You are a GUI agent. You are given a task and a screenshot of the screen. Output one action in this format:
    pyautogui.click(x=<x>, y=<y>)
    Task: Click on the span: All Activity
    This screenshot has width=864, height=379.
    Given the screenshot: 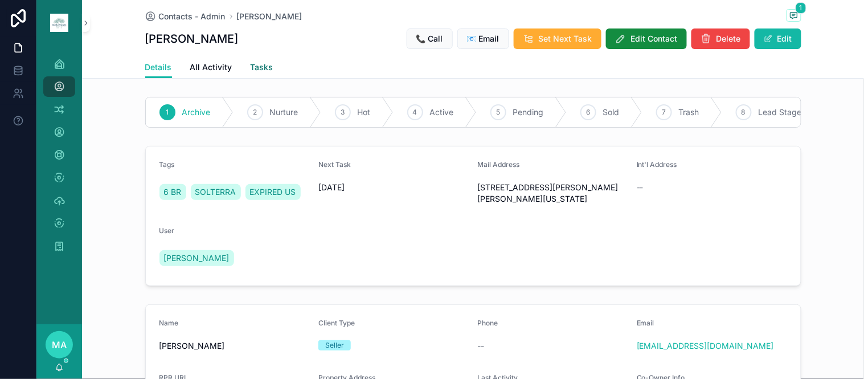 What is the action you would take?
    pyautogui.click(x=211, y=67)
    